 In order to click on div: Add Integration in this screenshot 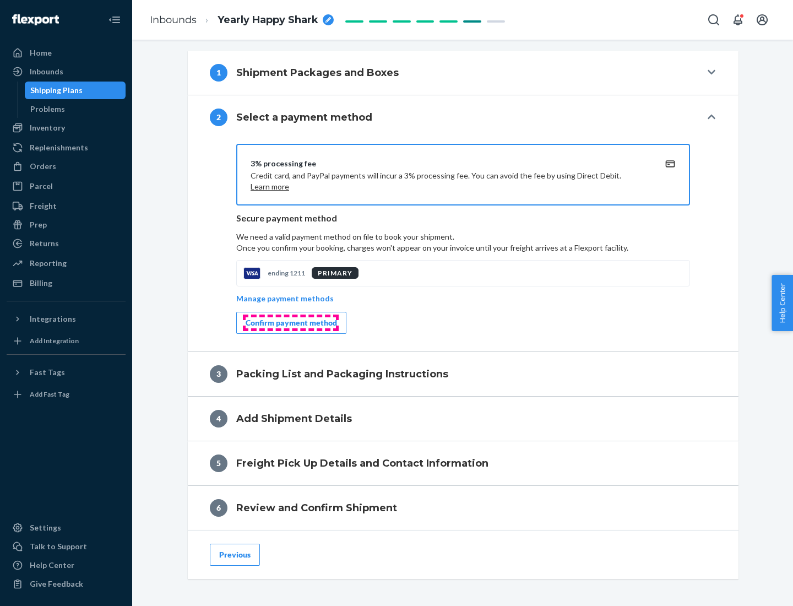, I will do `click(54, 340)`.